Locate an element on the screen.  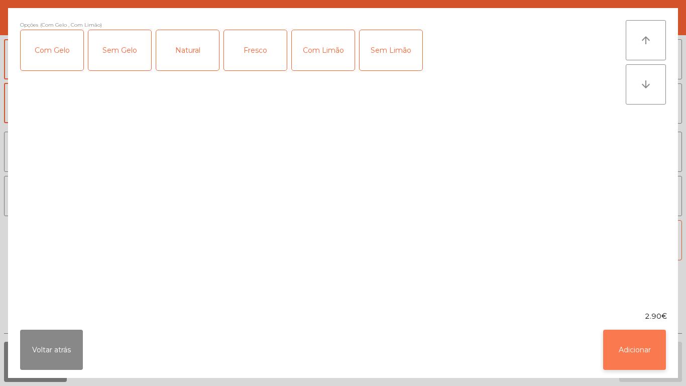
div: Sem Gelo is located at coordinates (120, 50).